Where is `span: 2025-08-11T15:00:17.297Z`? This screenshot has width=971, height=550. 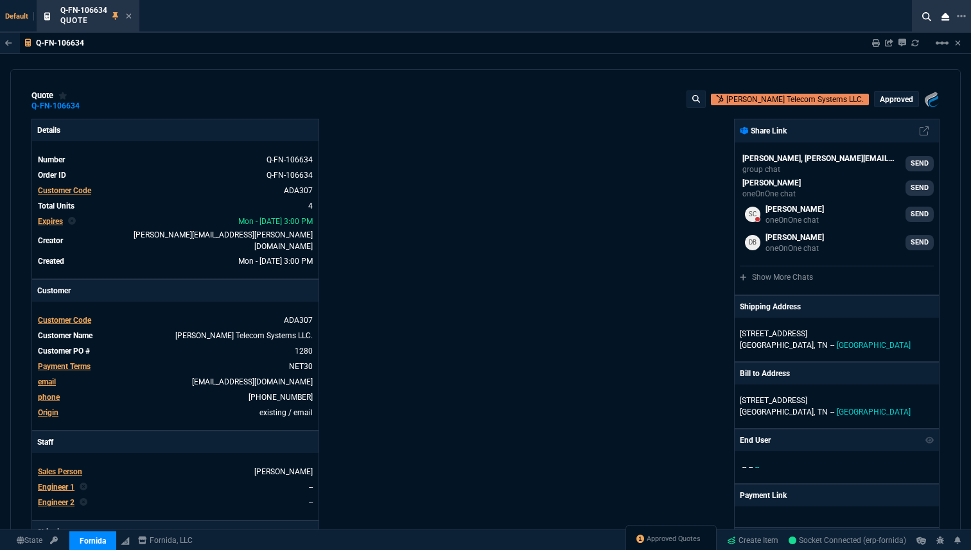 span: 2025-08-11T15:00:17.297Z is located at coordinates (275, 261).